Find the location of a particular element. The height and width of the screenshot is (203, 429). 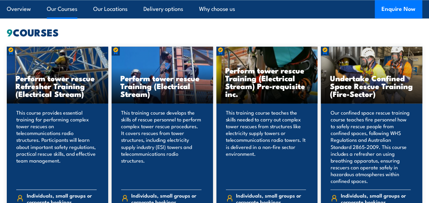

p: Our confined space rescue training course teaches fire personnel how to safely rescue people from... is located at coordinates (371, 146).